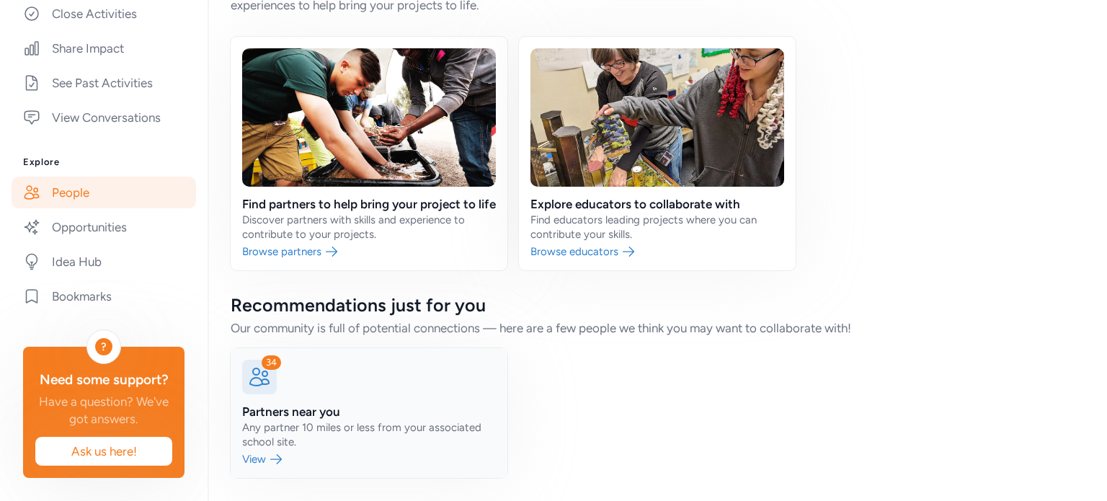 This screenshot has width=1107, height=501. I want to click on div: 34, so click(271, 363).